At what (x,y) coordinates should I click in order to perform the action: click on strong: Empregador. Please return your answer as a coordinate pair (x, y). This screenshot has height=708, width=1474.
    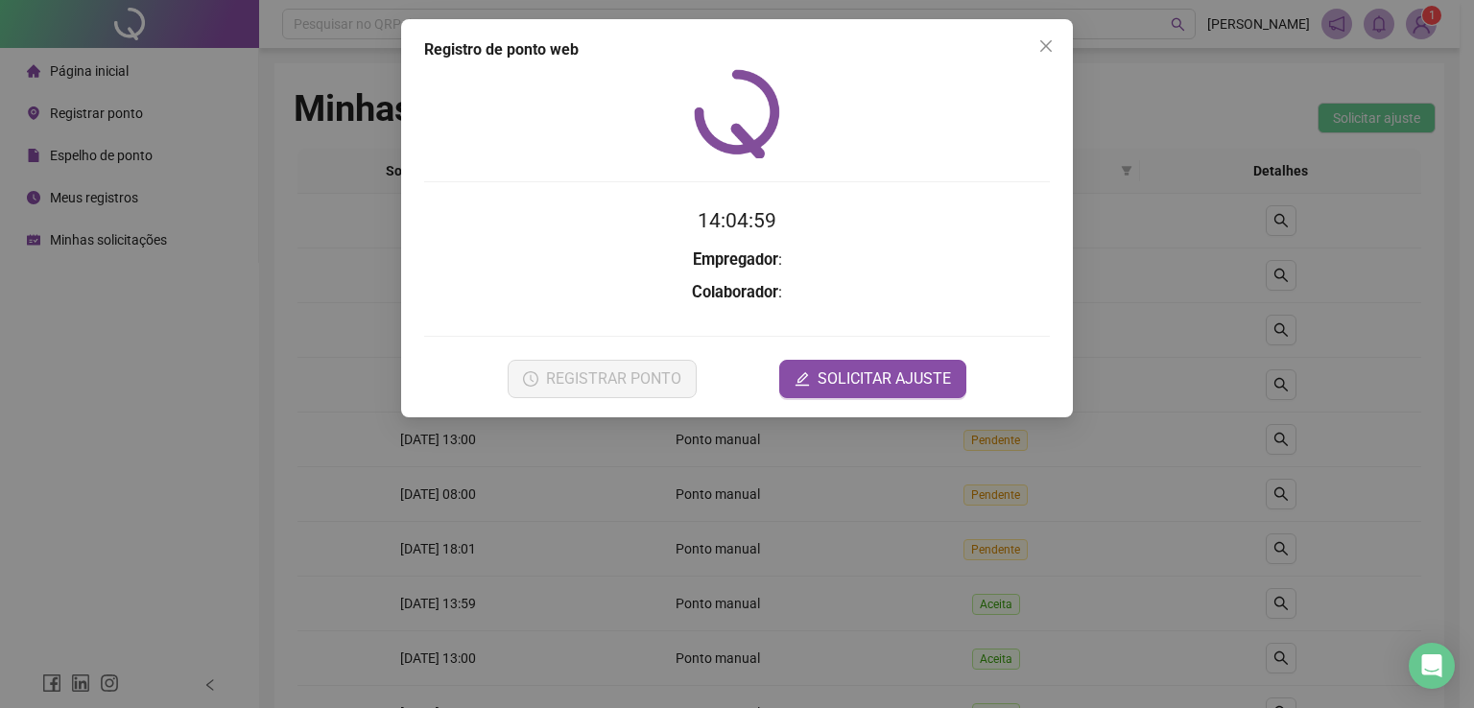
    Looking at the image, I should click on (735, 259).